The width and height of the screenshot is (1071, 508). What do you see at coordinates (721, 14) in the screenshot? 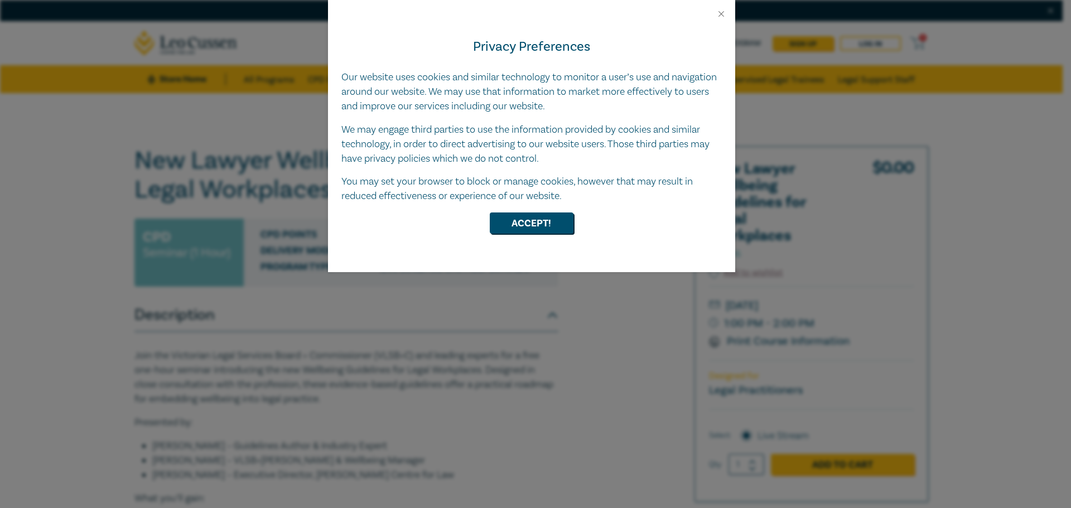
I see `button: Close` at bounding box center [721, 14].